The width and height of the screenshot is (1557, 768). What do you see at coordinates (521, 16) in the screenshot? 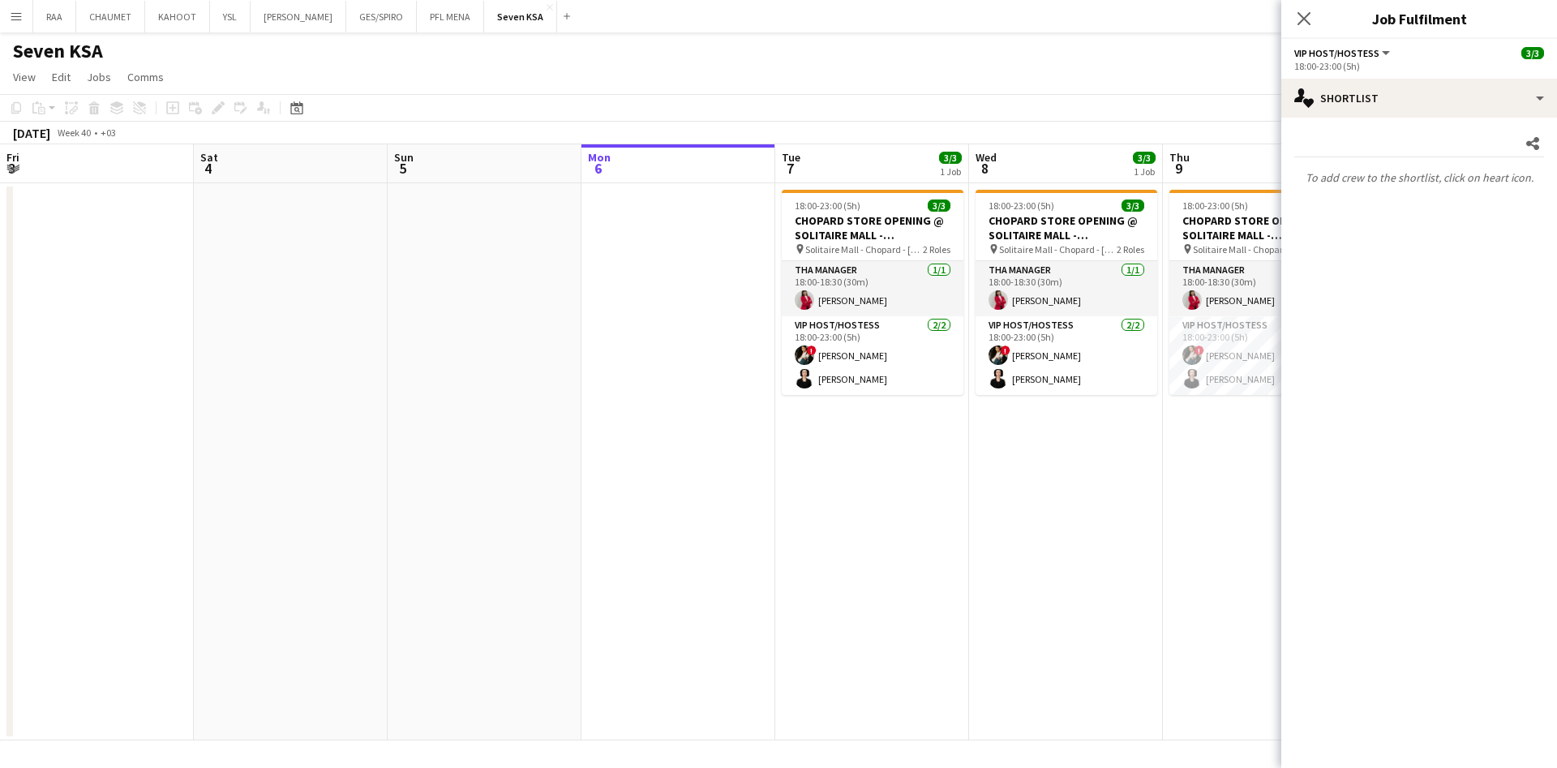
I see `button: Seven KSA` at bounding box center [521, 16].